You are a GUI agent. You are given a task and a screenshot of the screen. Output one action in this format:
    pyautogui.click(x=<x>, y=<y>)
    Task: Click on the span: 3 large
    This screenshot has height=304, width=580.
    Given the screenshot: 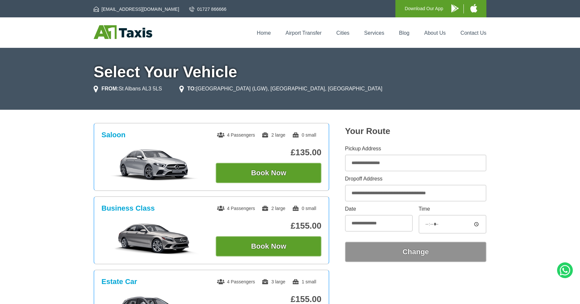 What is the action you would take?
    pyautogui.click(x=273, y=282)
    